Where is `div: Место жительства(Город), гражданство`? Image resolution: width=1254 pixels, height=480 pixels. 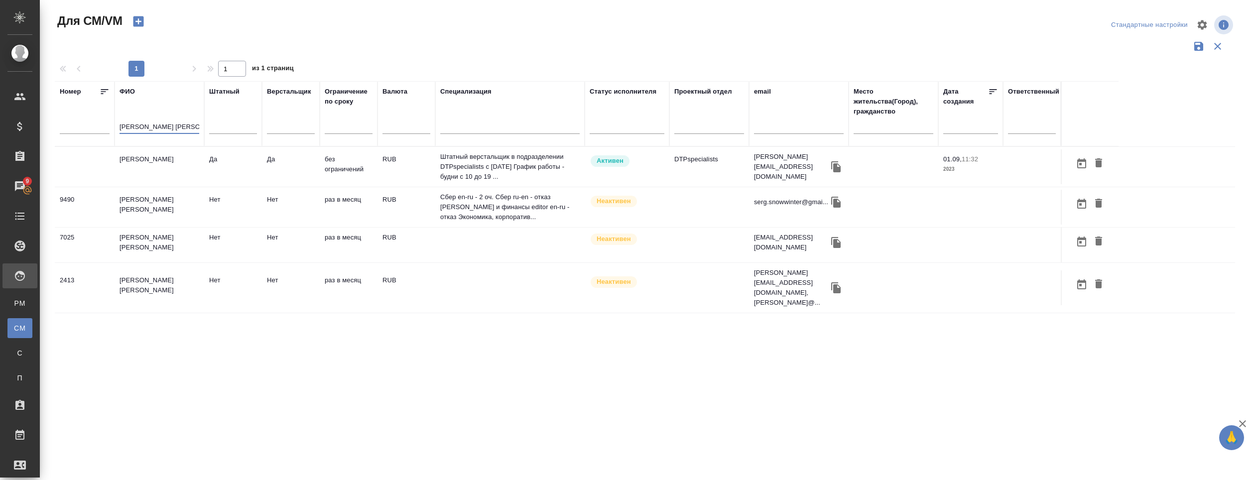 div: Место жительства(Город), гражданство is located at coordinates (894, 102).